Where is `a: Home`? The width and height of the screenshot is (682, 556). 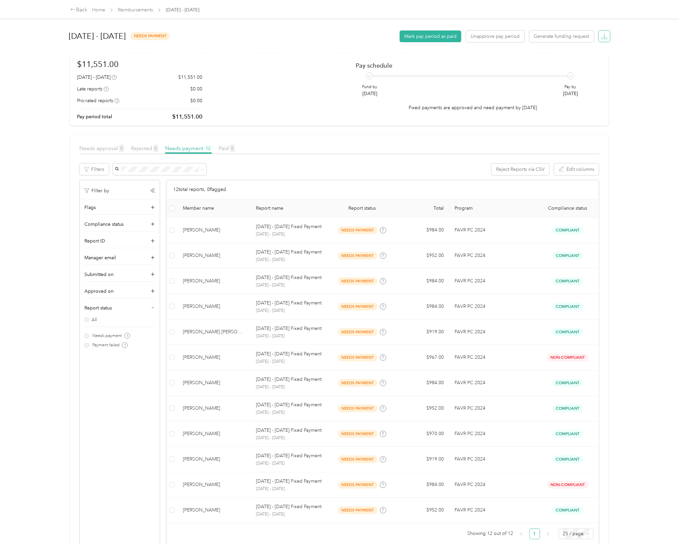
a: Home is located at coordinates (99, 10).